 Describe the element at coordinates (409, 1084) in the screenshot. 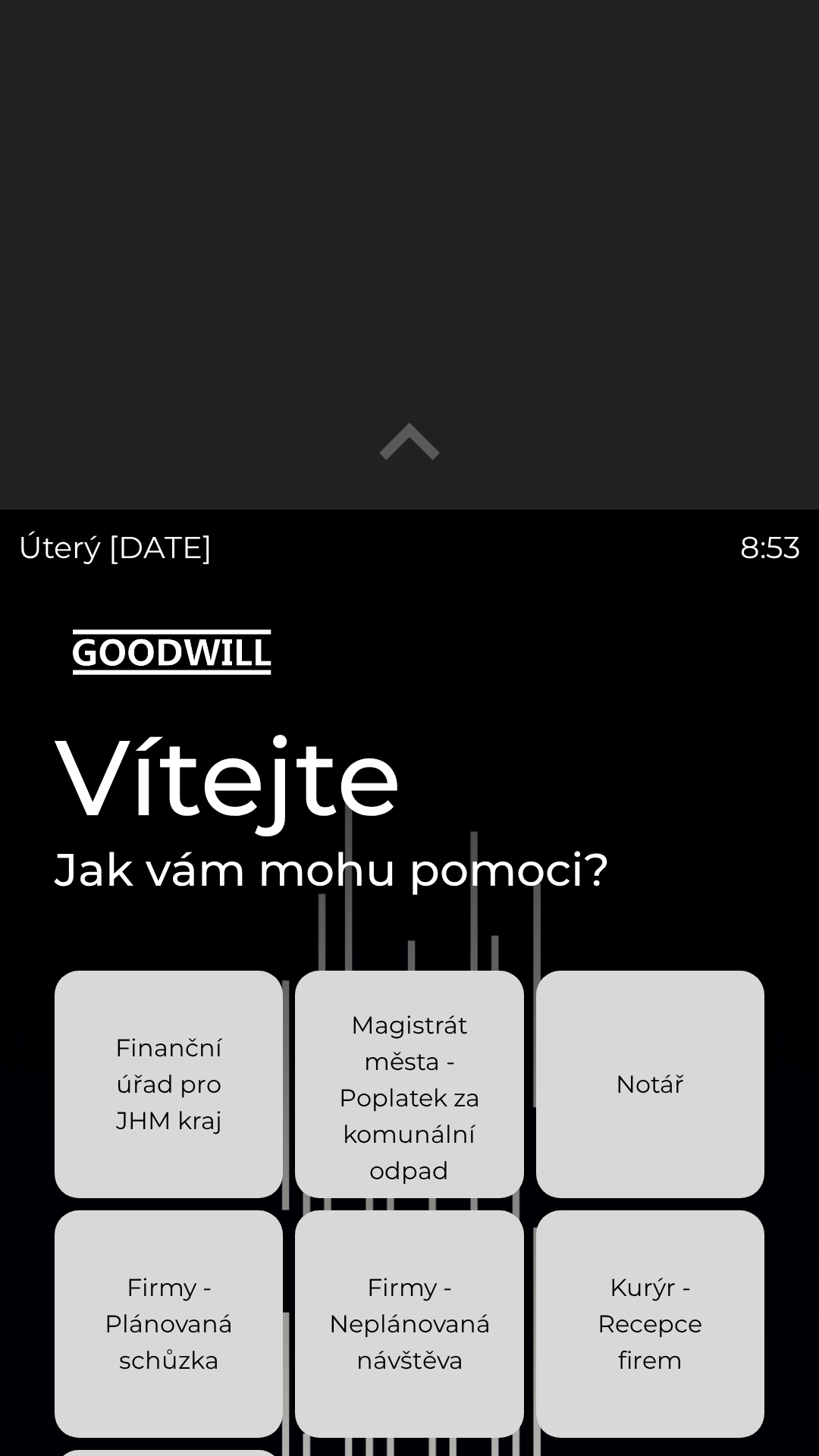

I see `button: Magistrát města - Poplatek za komunální odpad` at that location.